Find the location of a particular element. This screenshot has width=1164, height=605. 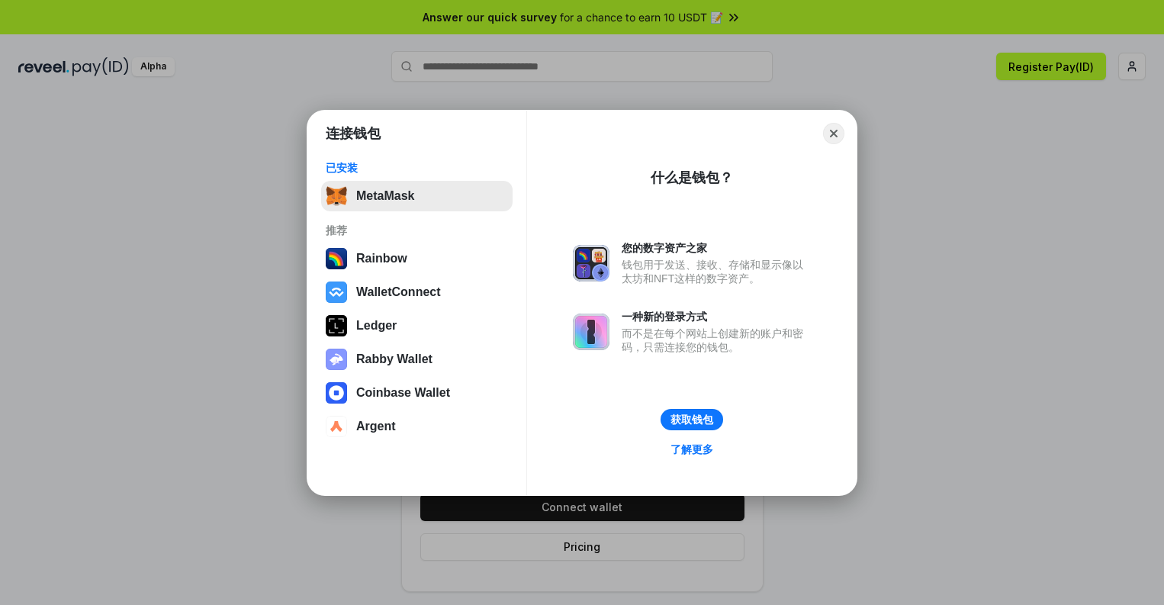

button: MetaMask is located at coordinates (416, 196).